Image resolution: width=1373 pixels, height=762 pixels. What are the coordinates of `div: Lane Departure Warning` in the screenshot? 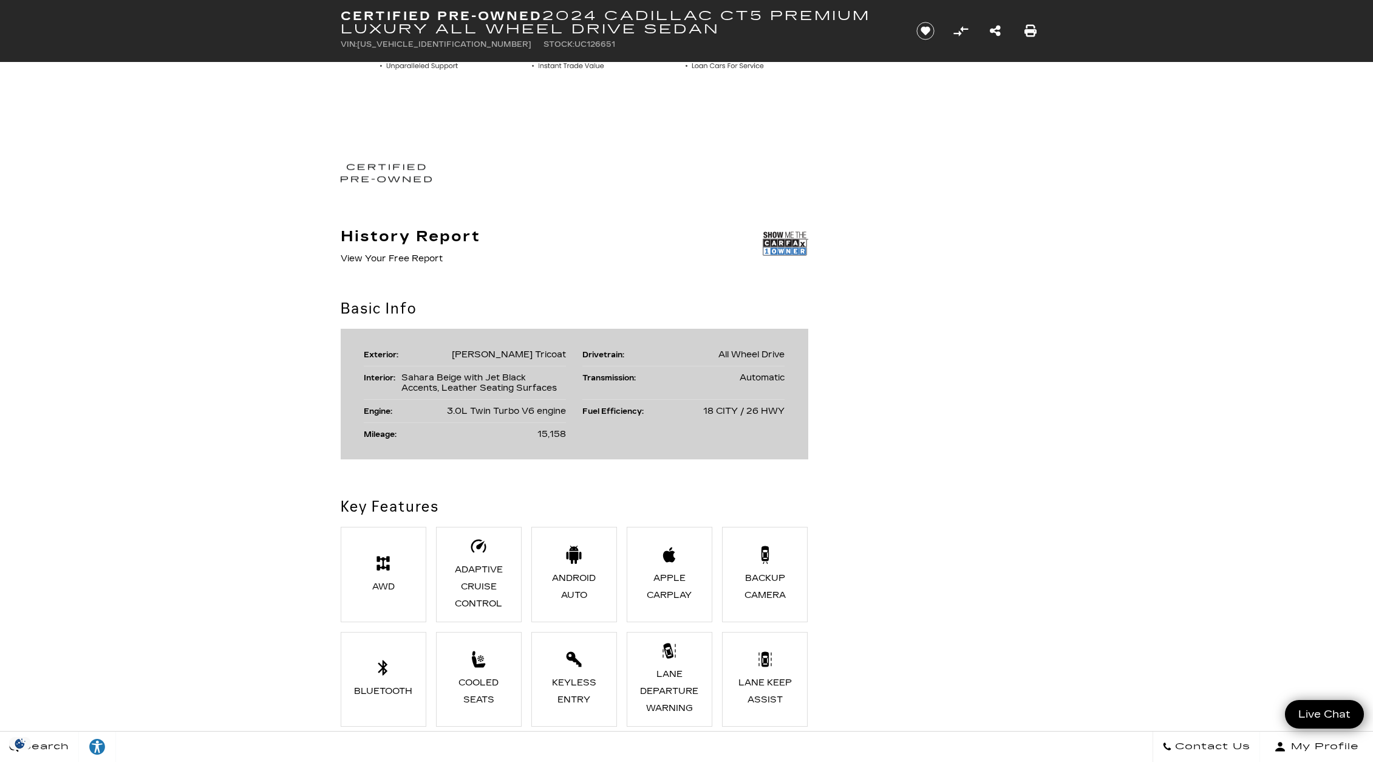 It's located at (669, 691).